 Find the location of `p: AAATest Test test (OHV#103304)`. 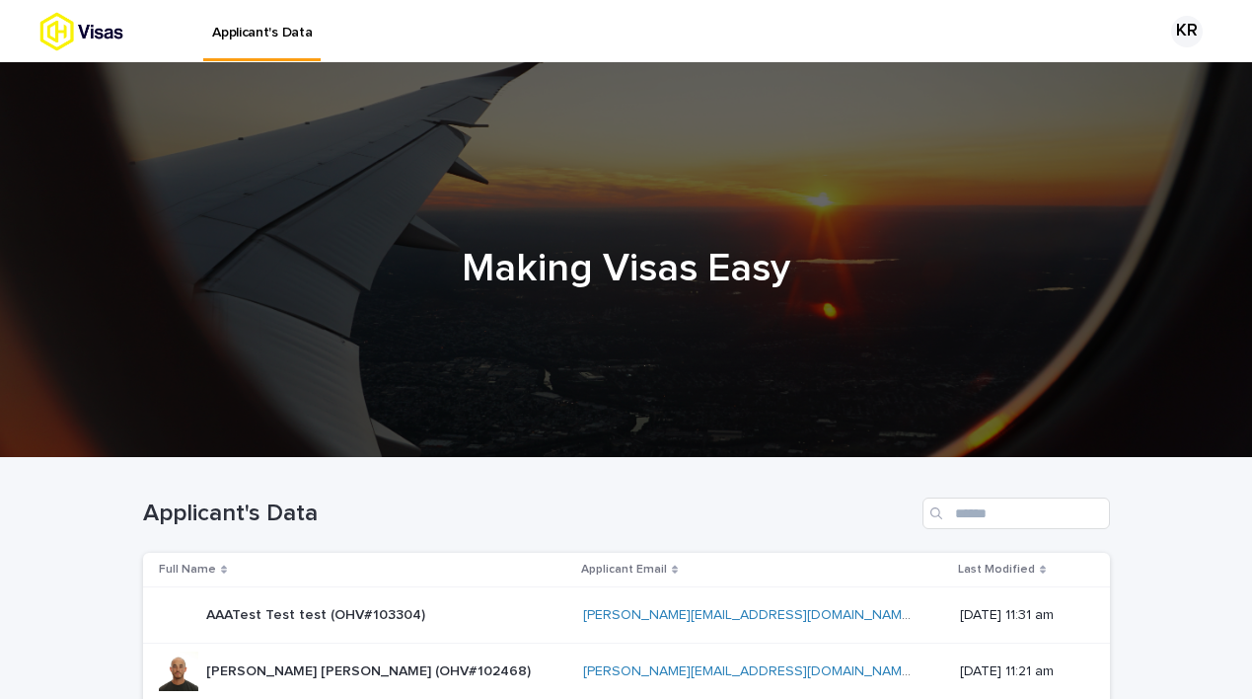

p: AAATest Test test (OHV#103304) is located at coordinates (318, 613).